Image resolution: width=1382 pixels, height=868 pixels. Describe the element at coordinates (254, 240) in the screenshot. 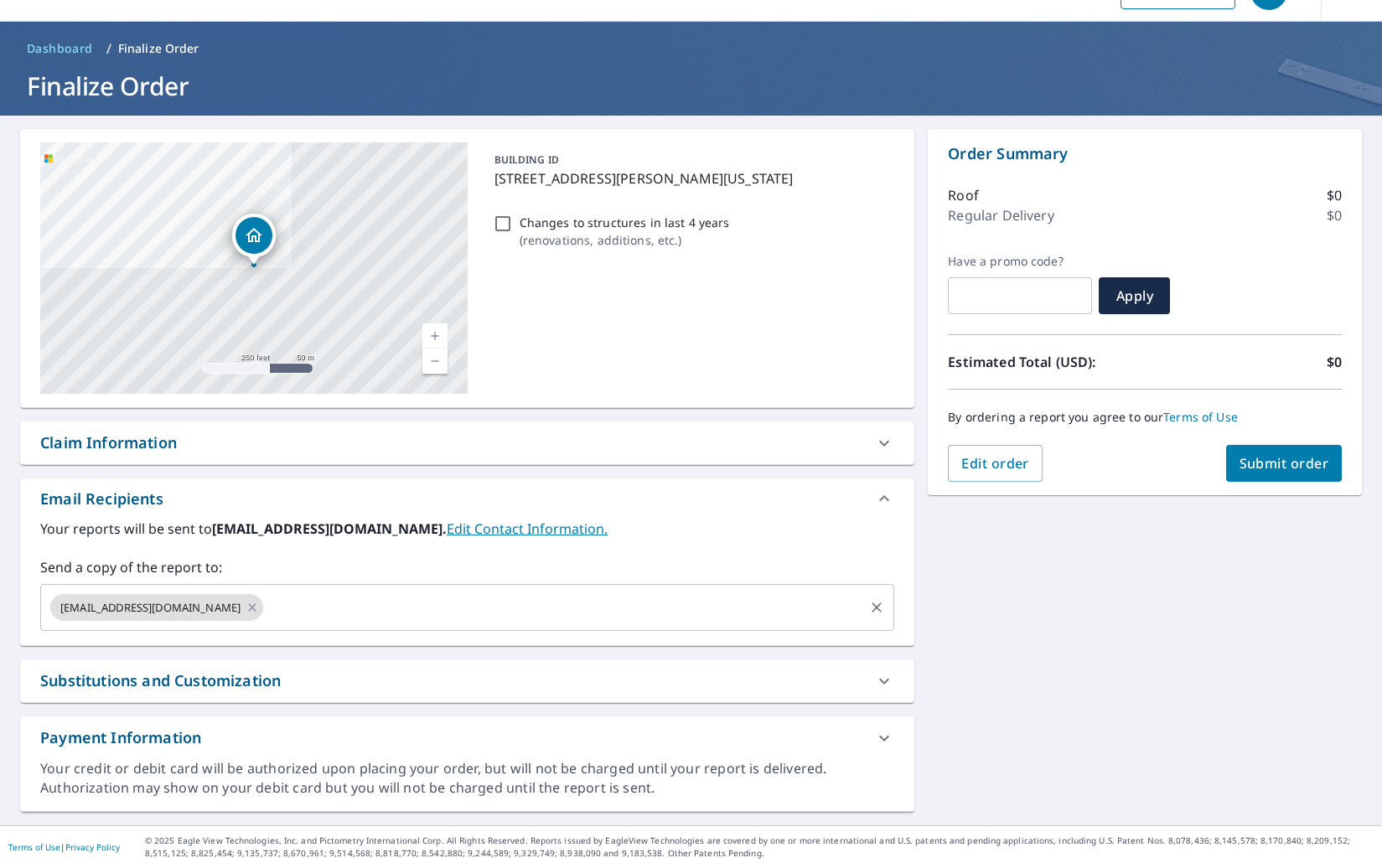

I see `div: Dropped pin, building 1, Residential property, 12304 Ladonna Dr Oklahoma City, OK 73170` at that location.